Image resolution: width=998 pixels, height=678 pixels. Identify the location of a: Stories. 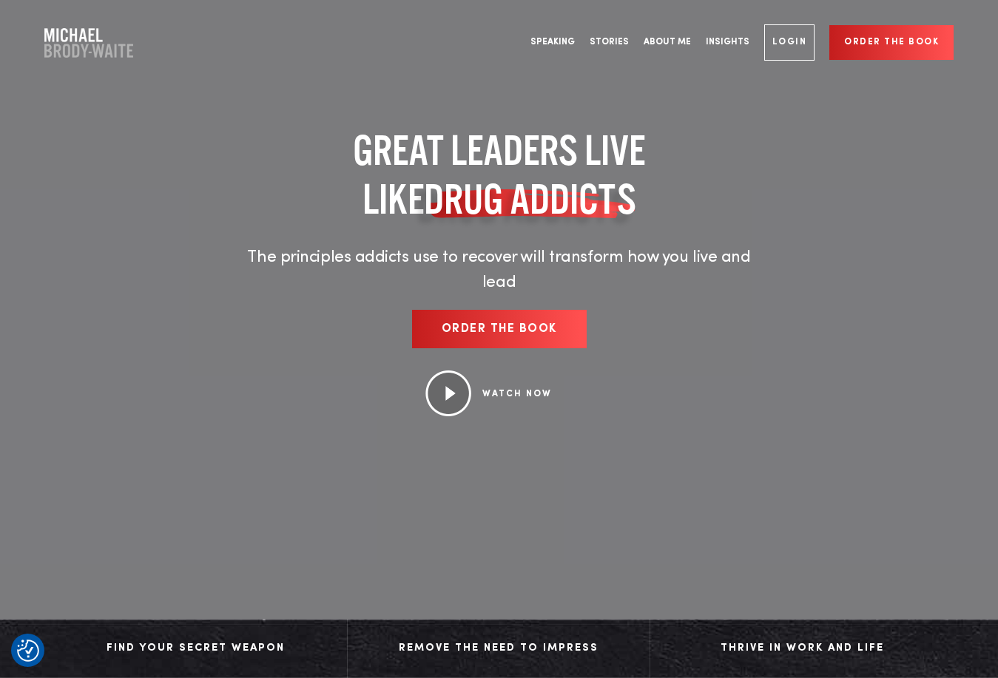
(609, 42).